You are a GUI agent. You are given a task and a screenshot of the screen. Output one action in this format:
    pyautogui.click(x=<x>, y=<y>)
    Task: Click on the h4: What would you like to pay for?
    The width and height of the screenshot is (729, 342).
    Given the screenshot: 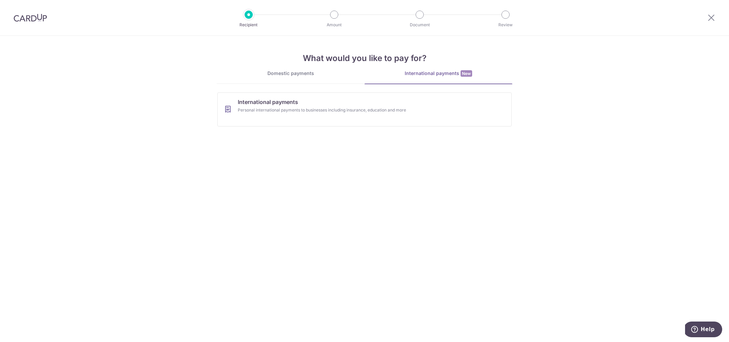 What is the action you would take?
    pyautogui.click(x=364, y=58)
    